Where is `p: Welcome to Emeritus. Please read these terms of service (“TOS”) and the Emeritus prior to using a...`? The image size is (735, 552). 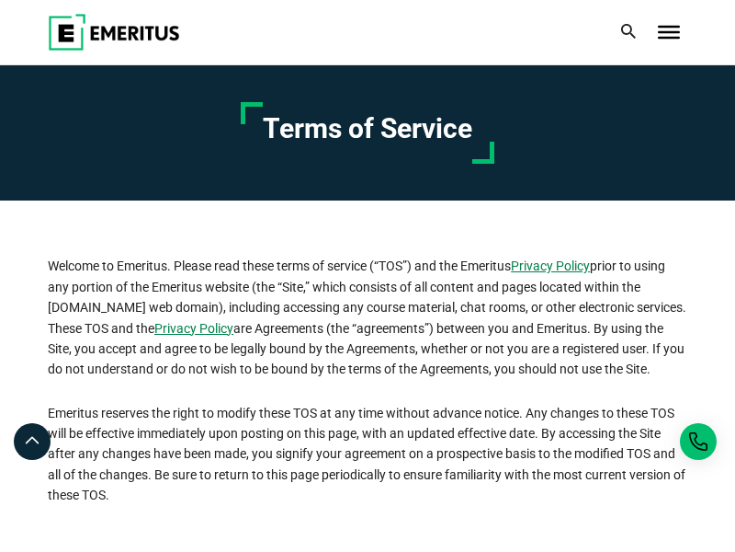 p: Welcome to Emeritus. Please read these terms of service (“TOS”) and the Emeritus prior to using a... is located at coordinates (368, 317).